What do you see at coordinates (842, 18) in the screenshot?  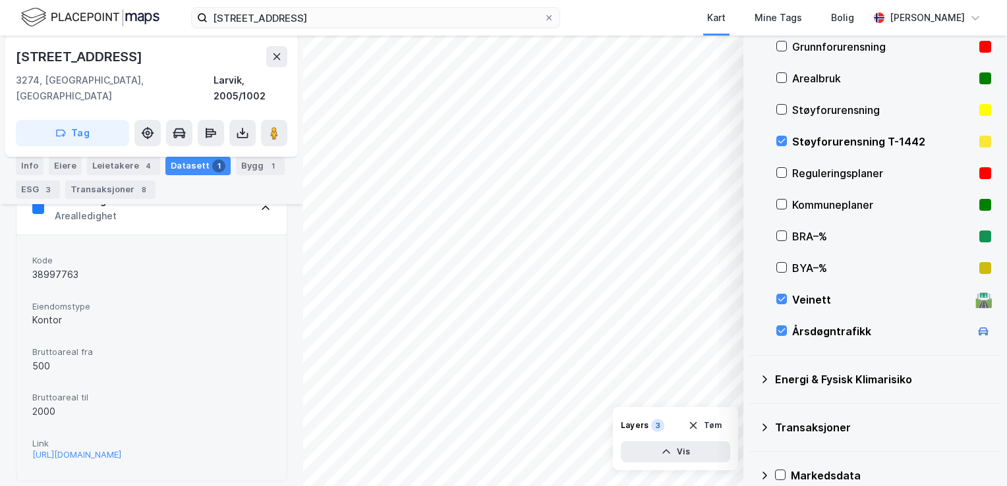 I see `div: Bolig` at bounding box center [842, 18].